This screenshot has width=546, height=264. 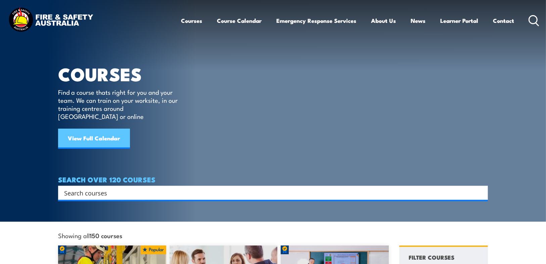 What do you see at coordinates (503, 20) in the screenshot?
I see `a: Contact` at bounding box center [503, 20].